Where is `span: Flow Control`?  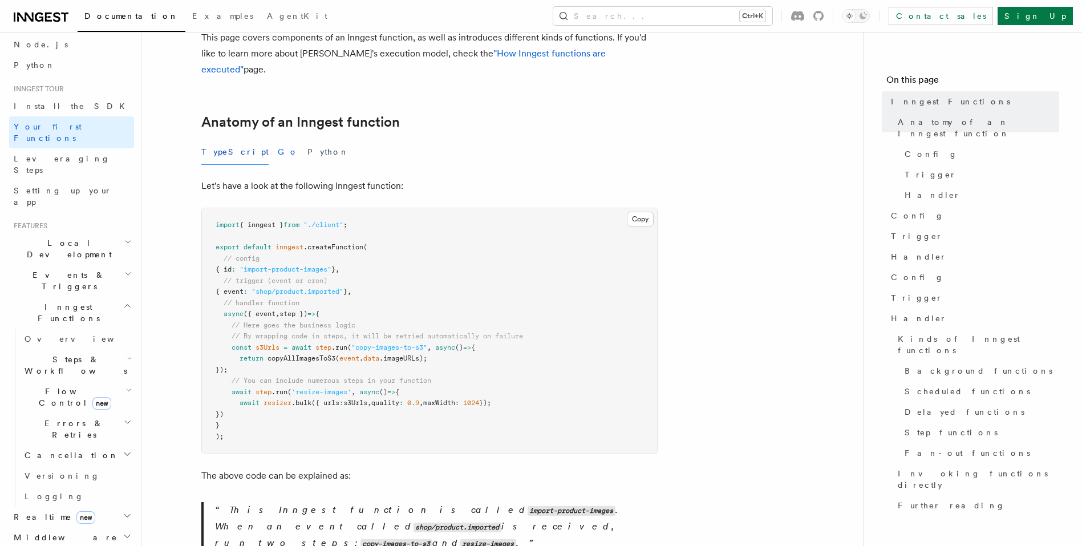 span: Flow Control is located at coordinates (72, 397).